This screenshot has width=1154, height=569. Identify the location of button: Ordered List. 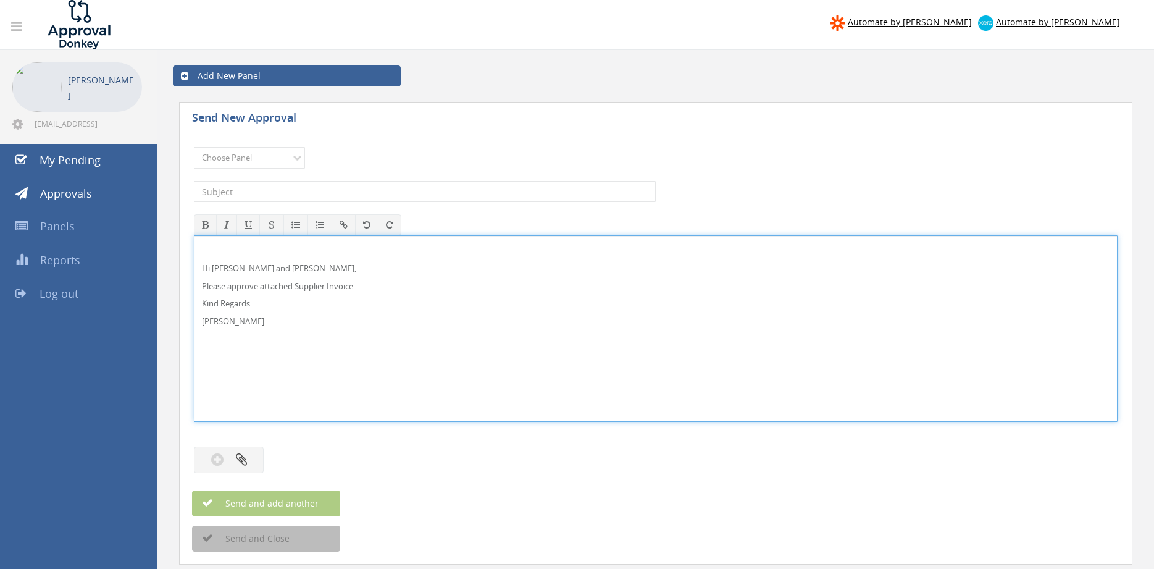
(320, 225).